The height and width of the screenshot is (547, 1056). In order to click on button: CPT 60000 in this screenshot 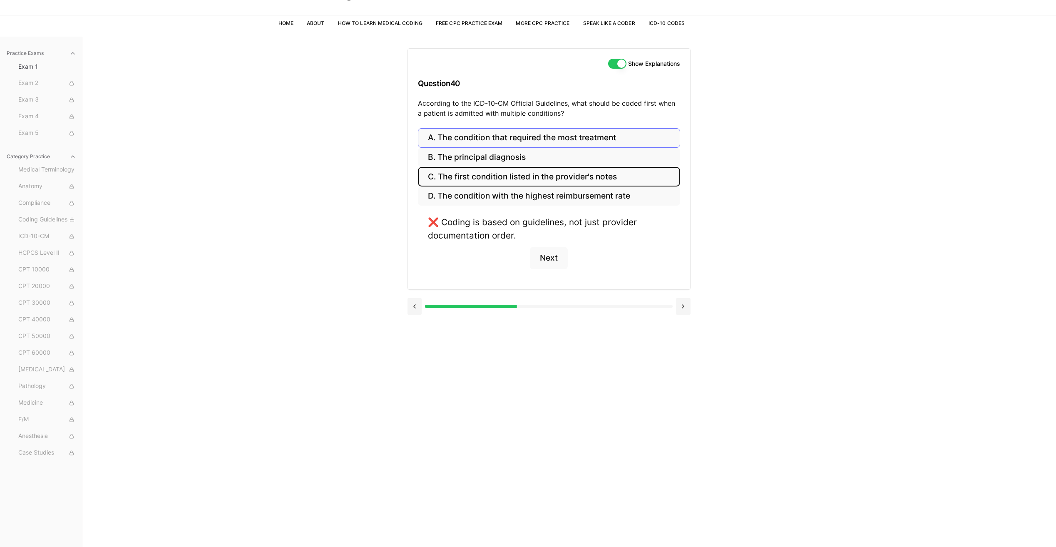, I will do `click(47, 353)`.